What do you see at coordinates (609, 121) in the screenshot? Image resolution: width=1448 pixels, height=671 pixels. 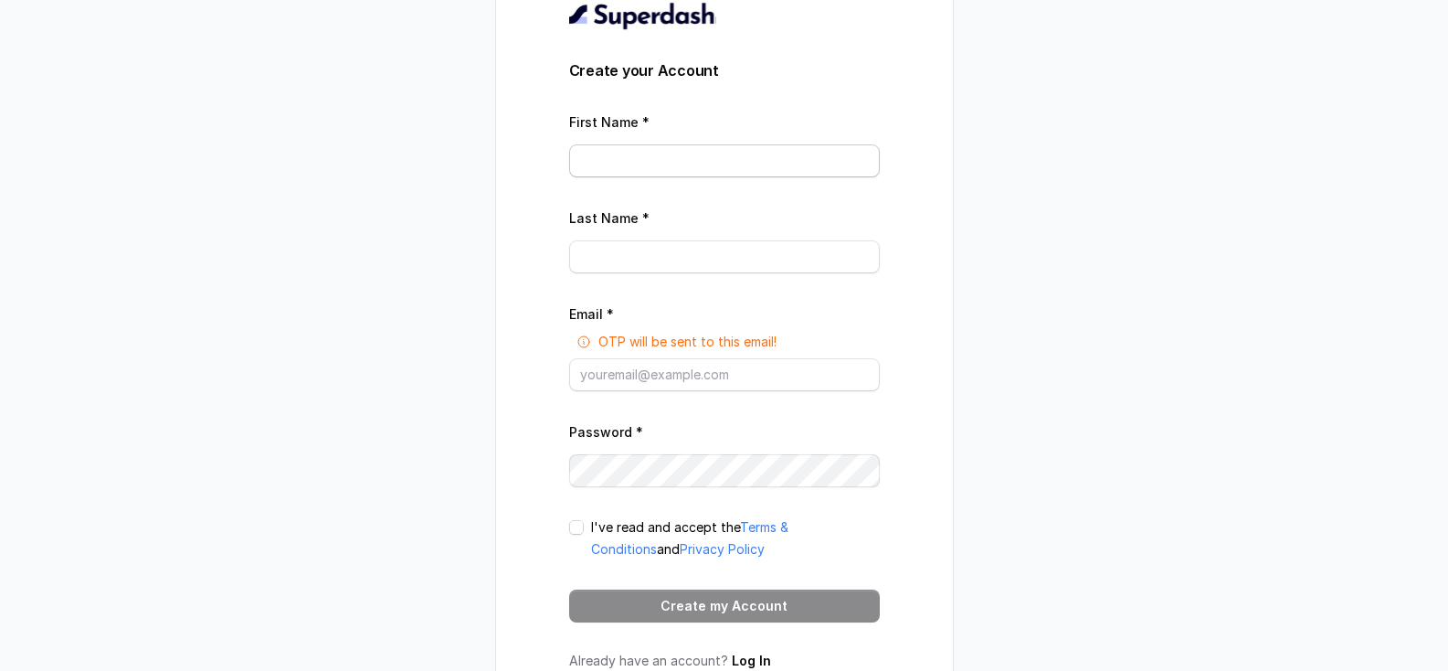 I see `label: First Name *` at bounding box center [609, 121].